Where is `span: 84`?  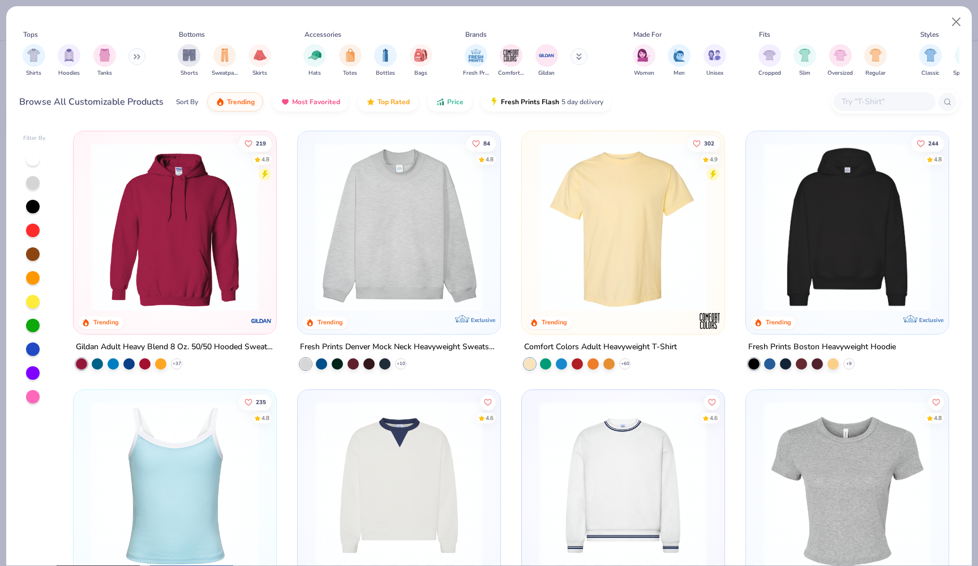 span: 84 is located at coordinates (487, 143).